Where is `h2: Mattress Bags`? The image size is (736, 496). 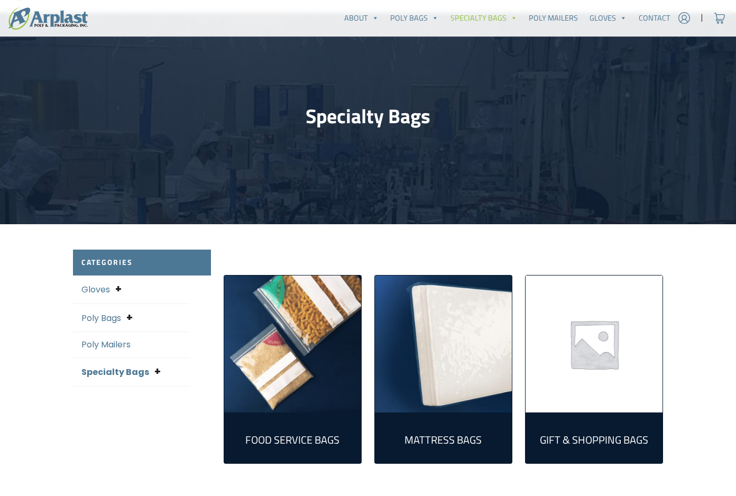
h2: Mattress Bags is located at coordinates (443, 440).